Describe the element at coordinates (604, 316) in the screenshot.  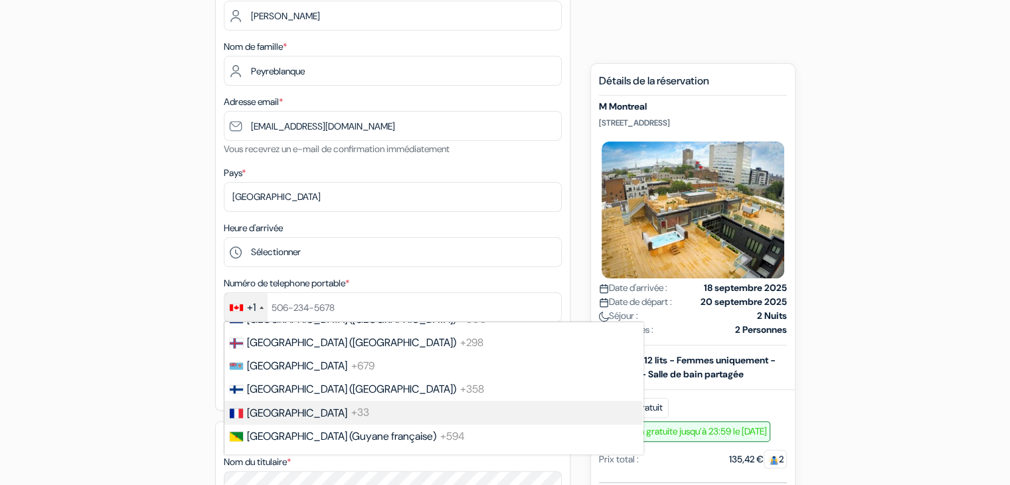
I see `img: moon.svg` at that location.